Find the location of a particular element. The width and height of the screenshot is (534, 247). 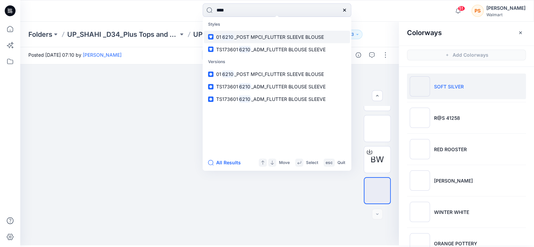

p: Styles is located at coordinates (277, 24).